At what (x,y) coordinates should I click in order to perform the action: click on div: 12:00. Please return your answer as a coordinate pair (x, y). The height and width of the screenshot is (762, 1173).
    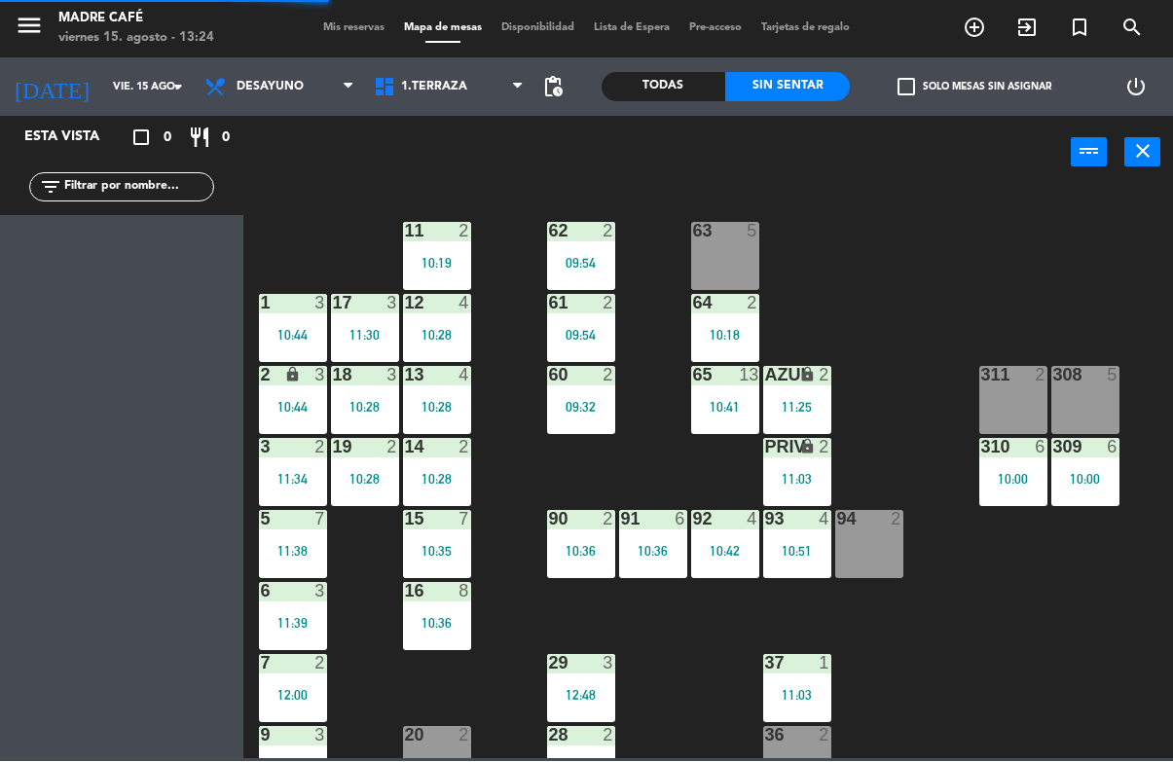
    Looking at the image, I should click on (293, 696).